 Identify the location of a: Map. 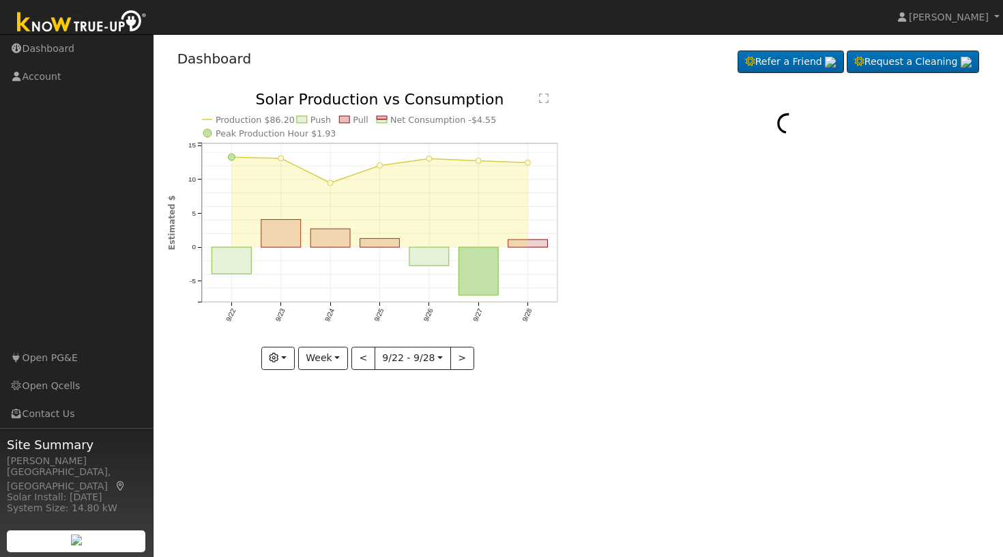
(121, 486).